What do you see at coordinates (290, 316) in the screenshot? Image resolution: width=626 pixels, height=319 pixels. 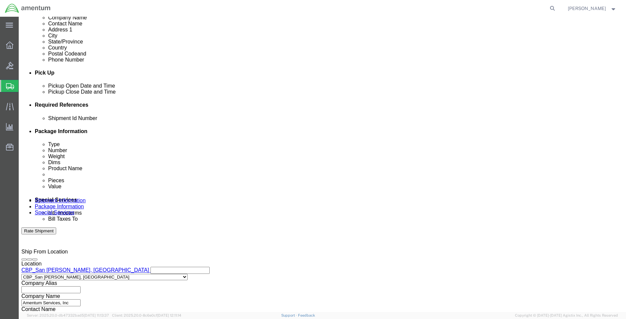 I see `a: Support` at bounding box center [290, 316].